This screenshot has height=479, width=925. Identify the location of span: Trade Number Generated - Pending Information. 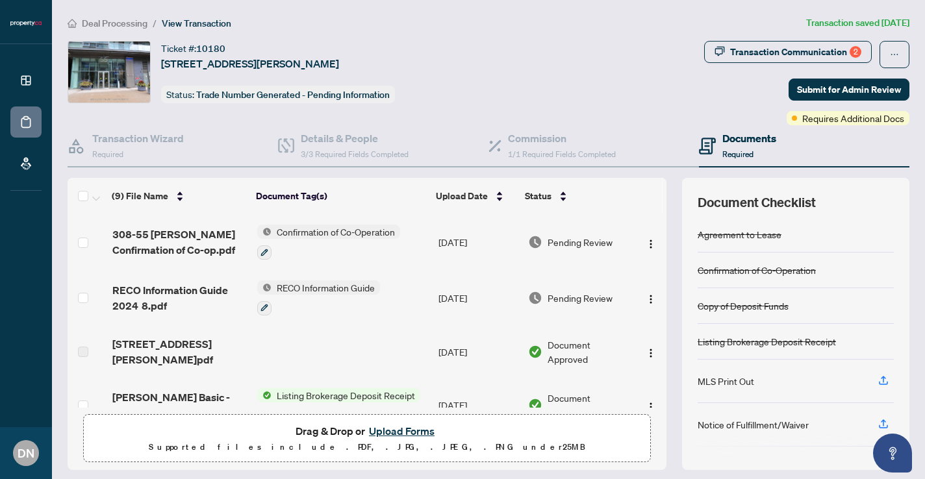
(293, 95).